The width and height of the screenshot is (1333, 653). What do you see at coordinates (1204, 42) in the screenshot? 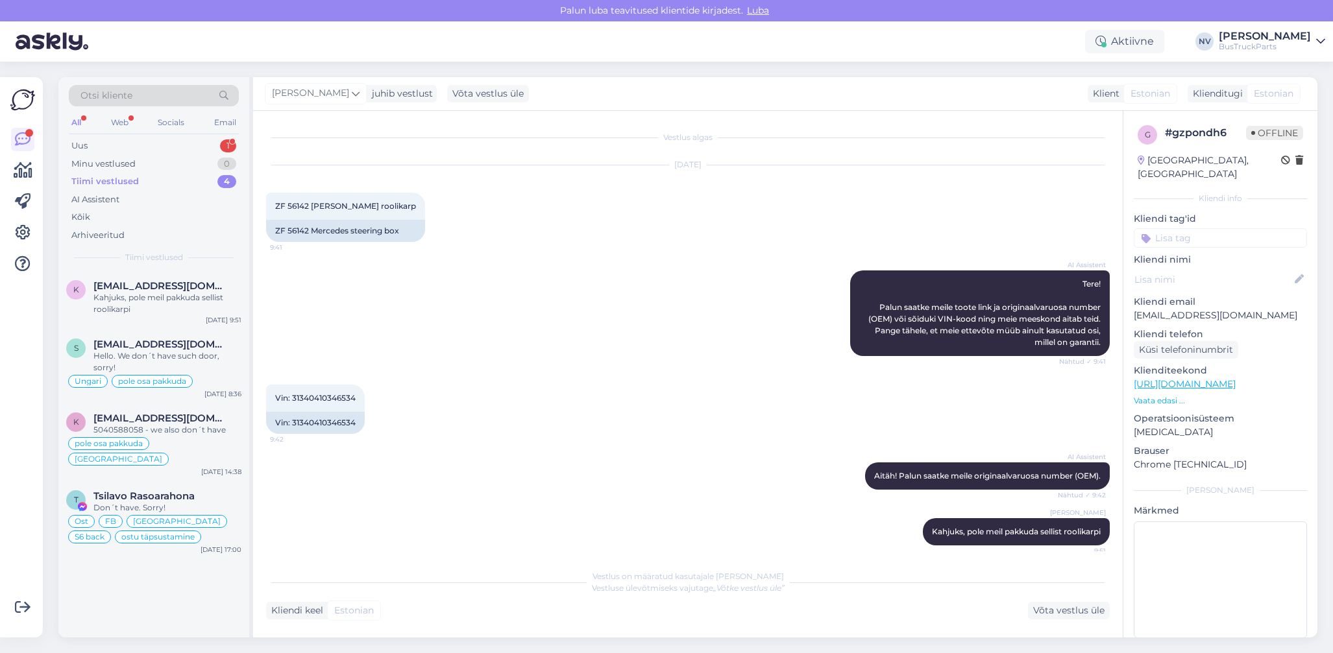
I see `div: NV` at bounding box center [1204, 42].